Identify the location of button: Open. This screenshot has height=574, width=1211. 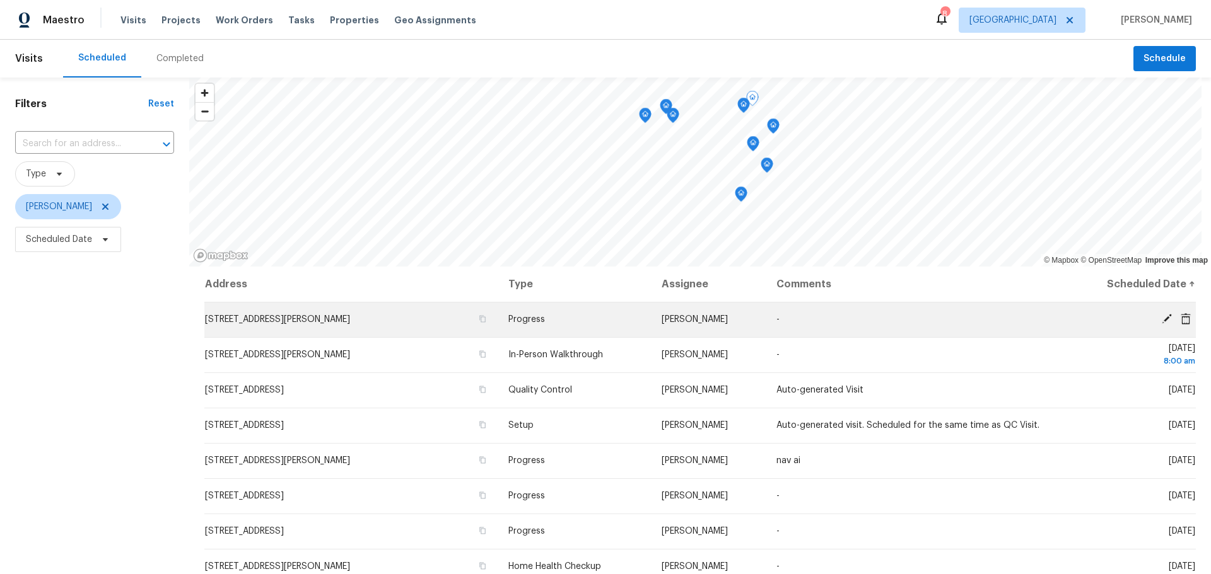
(166, 144).